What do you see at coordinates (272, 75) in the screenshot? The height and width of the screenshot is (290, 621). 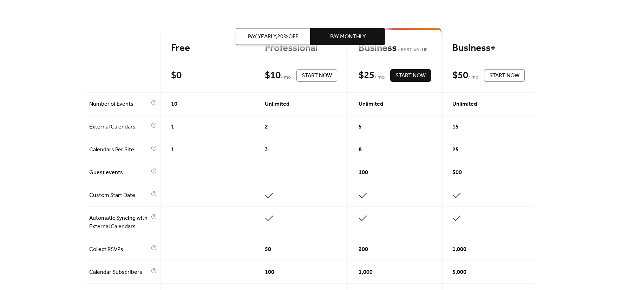 I see `div: $ 10` at bounding box center [272, 75].